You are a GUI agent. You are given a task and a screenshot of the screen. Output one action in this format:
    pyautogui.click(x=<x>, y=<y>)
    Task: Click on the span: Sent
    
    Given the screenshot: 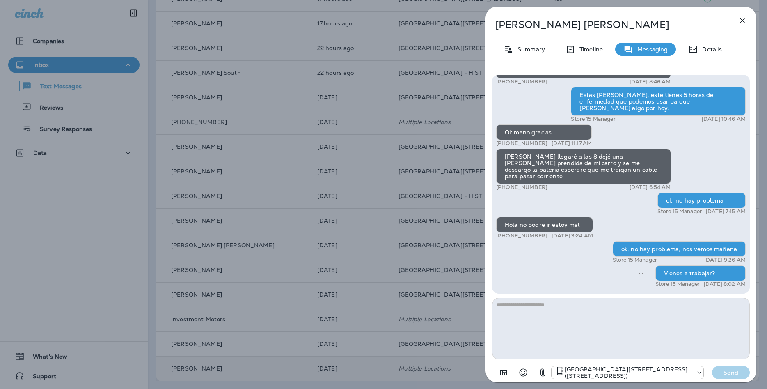 What is the action you would take?
    pyautogui.click(x=641, y=273)
    